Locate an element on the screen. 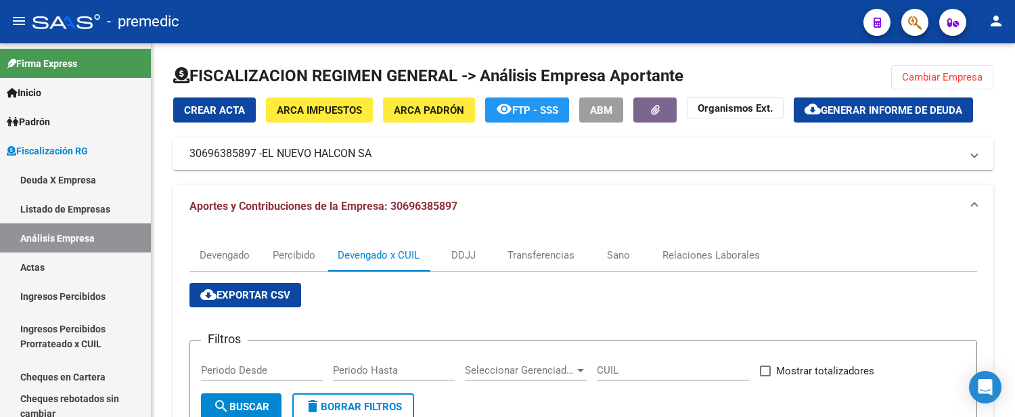  span: EL NUEVO HALCON SA is located at coordinates (317, 154).